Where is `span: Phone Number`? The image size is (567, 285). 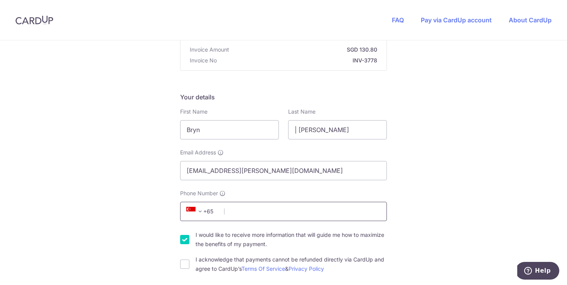 span: Phone Number is located at coordinates (199, 193).